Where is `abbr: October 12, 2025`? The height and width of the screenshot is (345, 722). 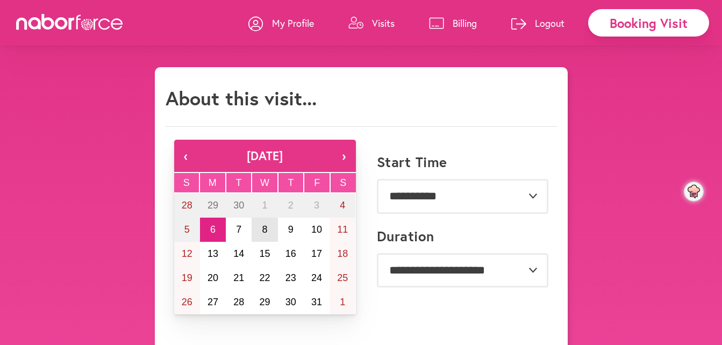
abbr: October 12, 2025 is located at coordinates (187, 254).